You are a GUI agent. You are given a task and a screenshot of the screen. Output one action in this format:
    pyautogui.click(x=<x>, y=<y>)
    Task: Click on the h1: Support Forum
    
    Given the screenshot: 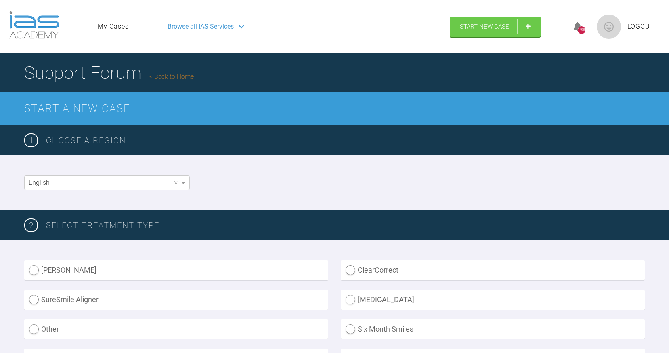 What is the action you would take?
    pyautogui.click(x=109, y=73)
    